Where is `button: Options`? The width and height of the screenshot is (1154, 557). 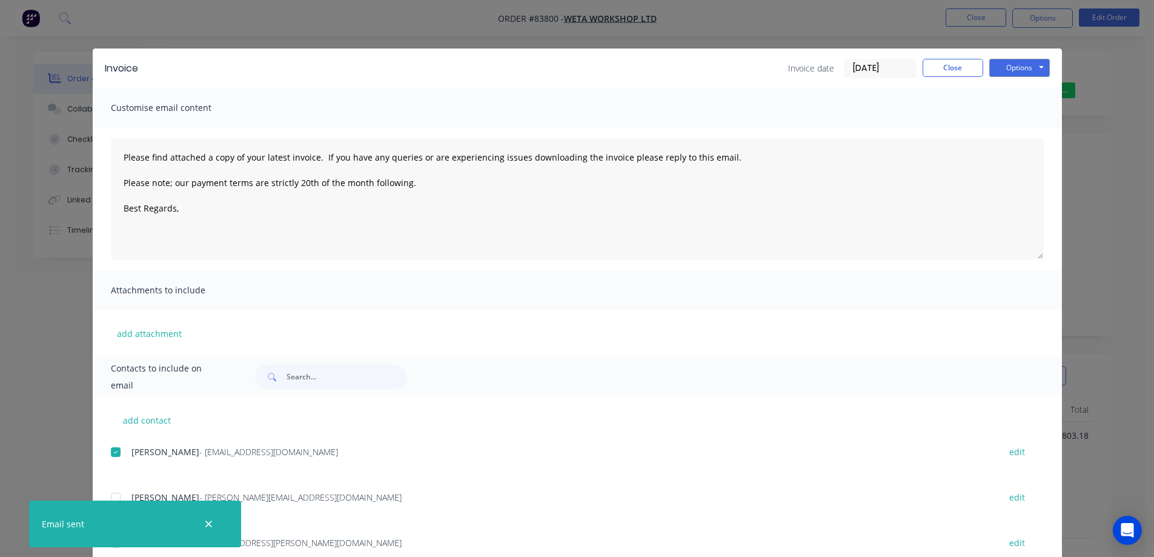
button: Options is located at coordinates (1020, 68).